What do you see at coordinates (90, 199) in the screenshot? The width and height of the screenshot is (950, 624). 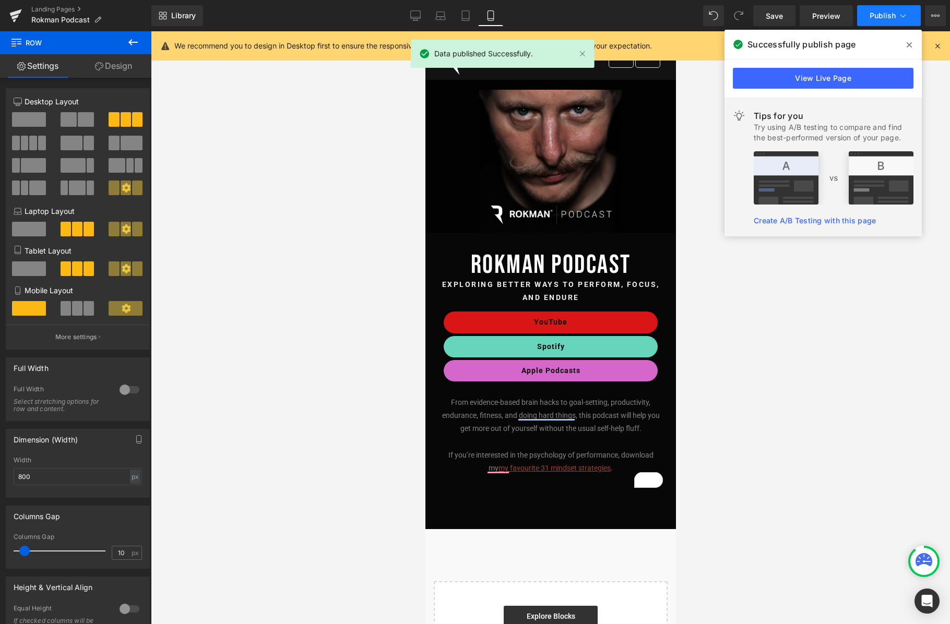 I see `a: Dismiss` at bounding box center [90, 199].